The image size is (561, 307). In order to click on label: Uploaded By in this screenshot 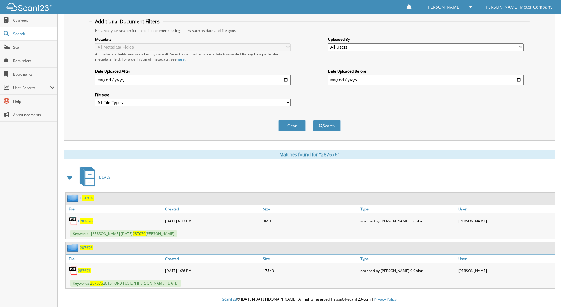, I will do `click(426, 39)`.